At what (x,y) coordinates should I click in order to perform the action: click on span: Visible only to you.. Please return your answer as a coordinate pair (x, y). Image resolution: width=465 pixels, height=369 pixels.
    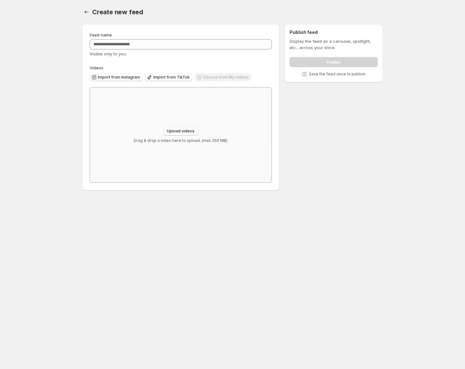
    Looking at the image, I should click on (108, 54).